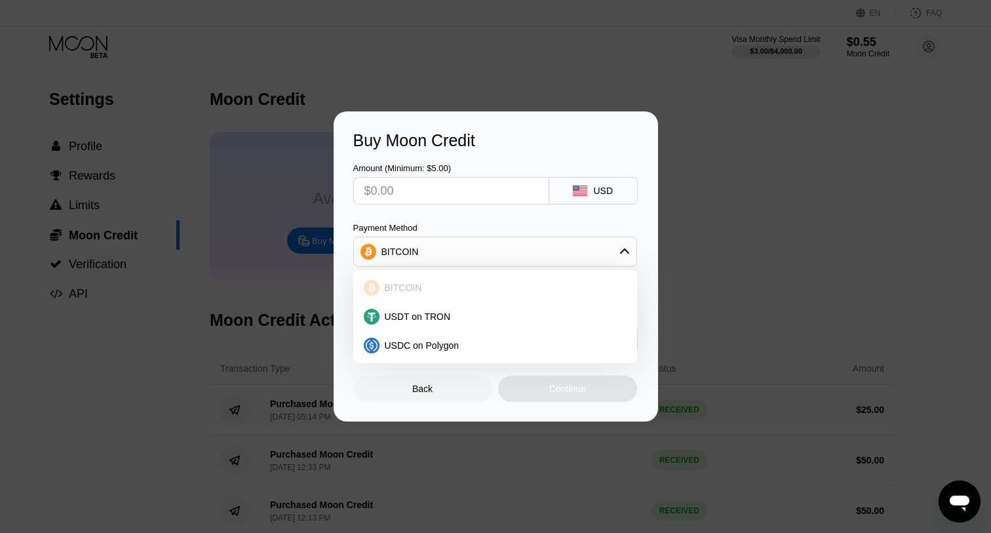  I want to click on span: BITCOIN, so click(403, 288).